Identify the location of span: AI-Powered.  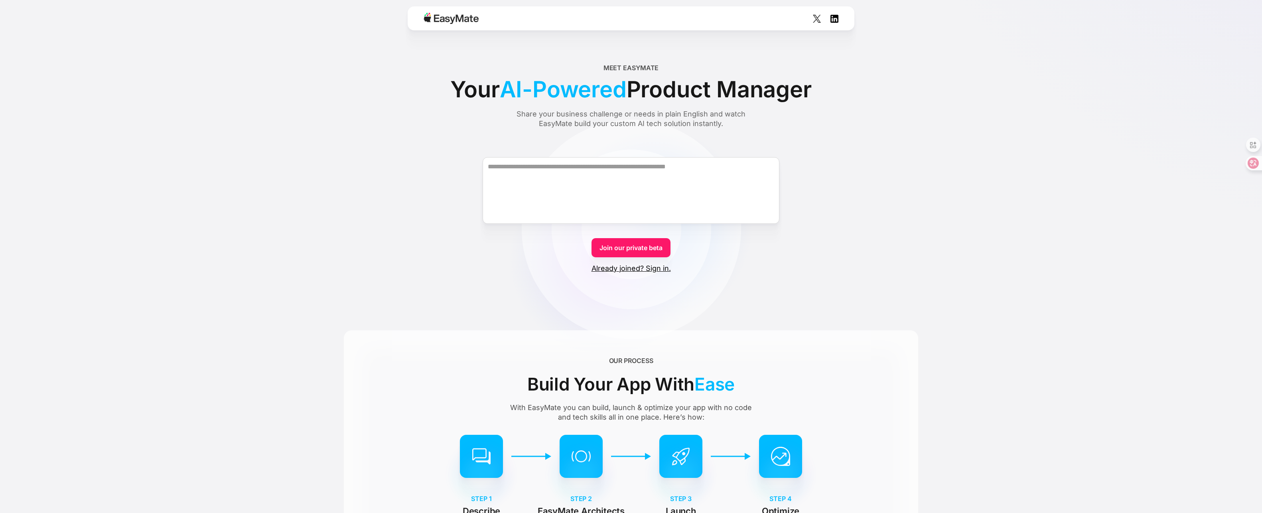
(563, 89).